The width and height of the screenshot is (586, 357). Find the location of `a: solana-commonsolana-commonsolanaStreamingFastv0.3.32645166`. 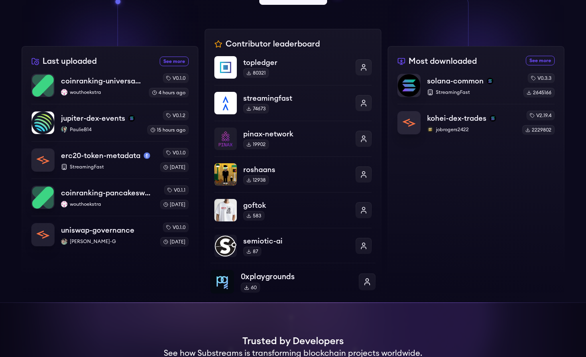

a: solana-commonsolana-commonsolanaStreamingFastv0.3.32645166 is located at coordinates (476, 89).